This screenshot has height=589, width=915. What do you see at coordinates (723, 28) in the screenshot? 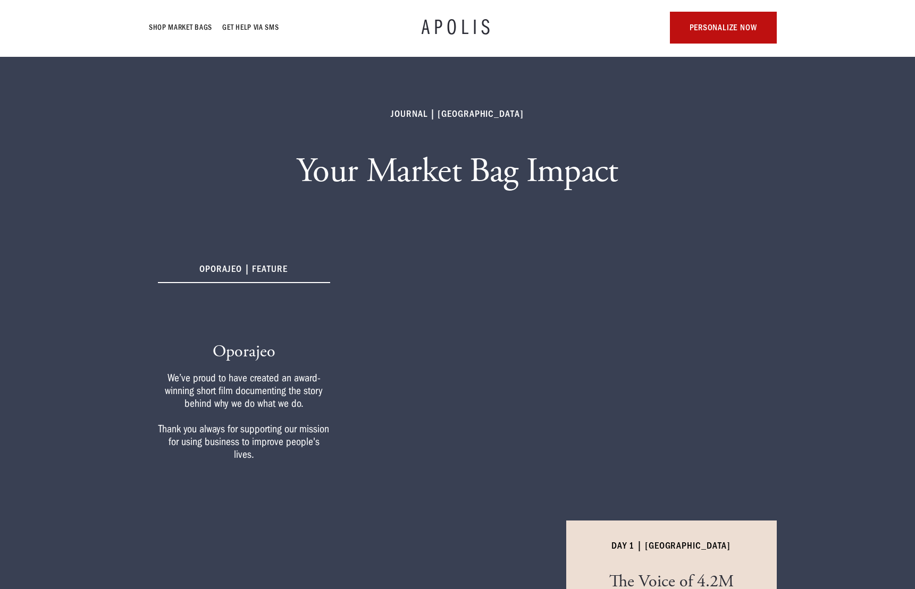
I see `a: personalize now` at bounding box center [723, 28].